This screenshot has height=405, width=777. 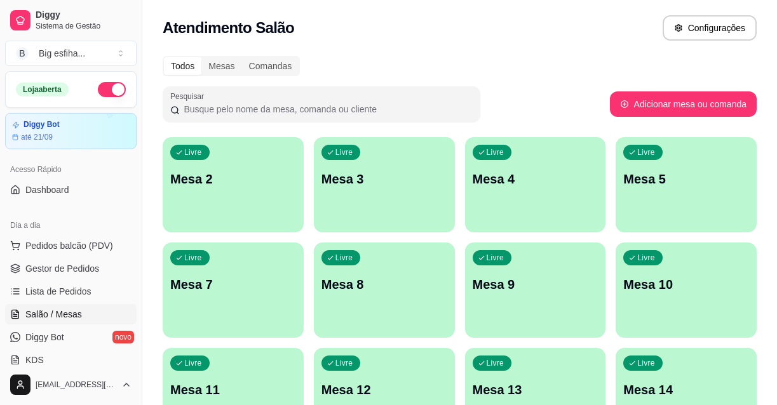 I want to click on p: Mesa 12, so click(x=384, y=390).